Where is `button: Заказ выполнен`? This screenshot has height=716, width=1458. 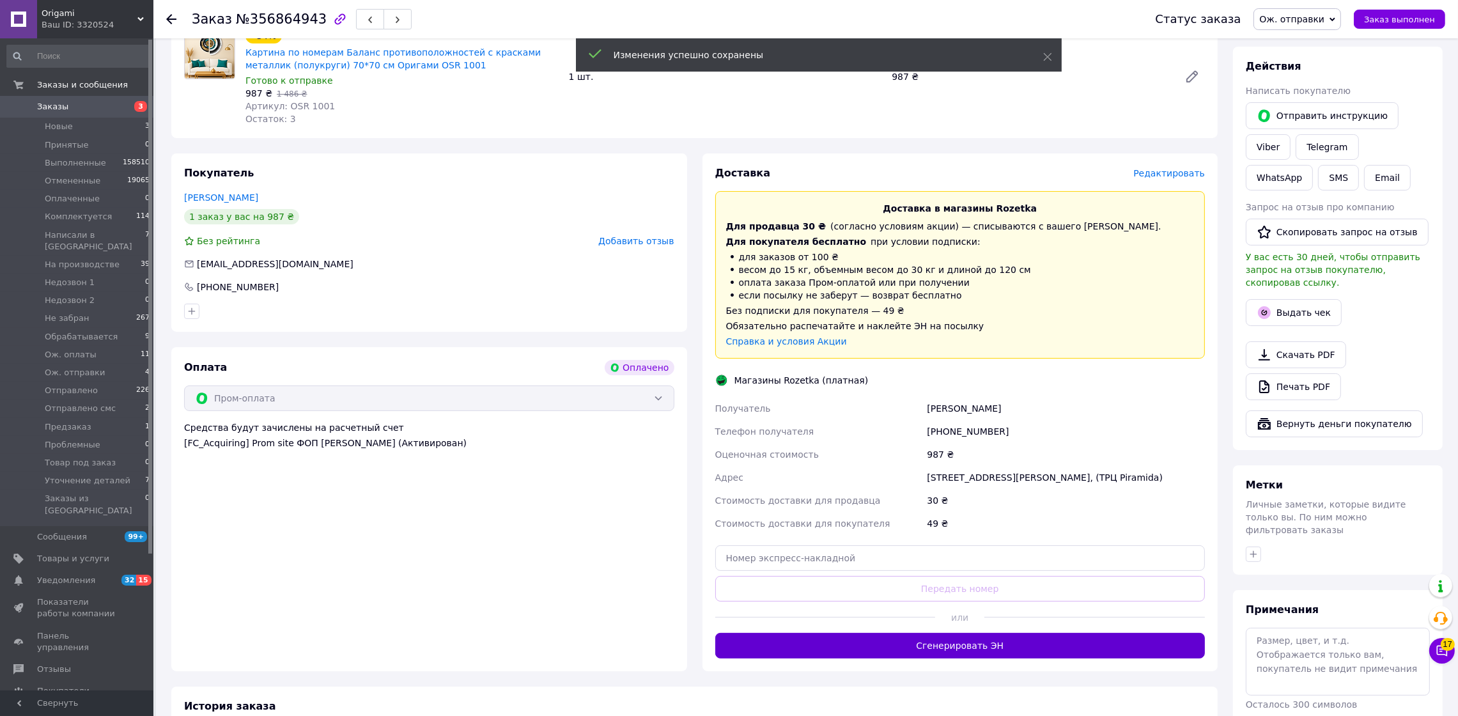
button: Заказ выполнен is located at coordinates (1399, 19).